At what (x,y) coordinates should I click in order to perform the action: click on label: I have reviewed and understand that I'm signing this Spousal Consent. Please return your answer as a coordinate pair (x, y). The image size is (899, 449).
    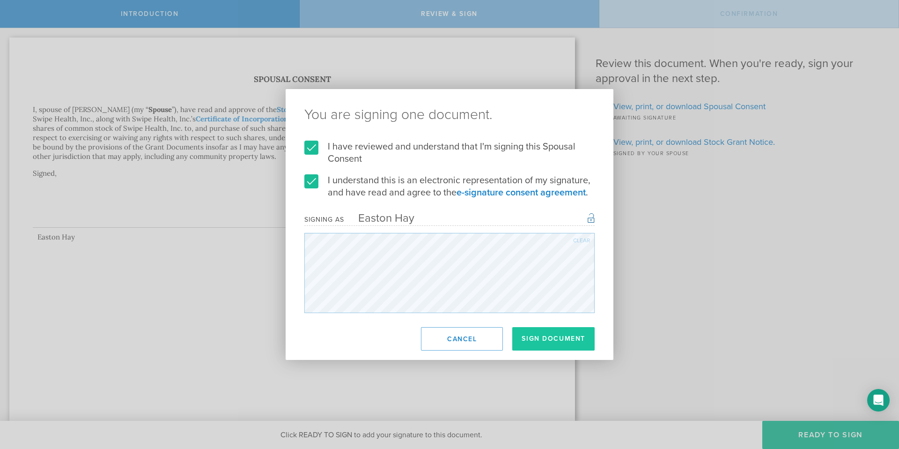
    Looking at the image, I should click on (450, 153).